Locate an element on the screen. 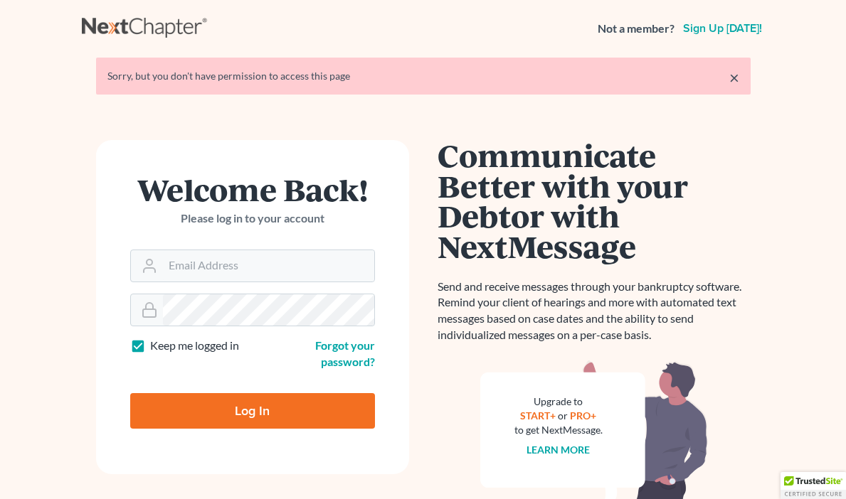  p: Please log in to your account is located at coordinates (253, 218).